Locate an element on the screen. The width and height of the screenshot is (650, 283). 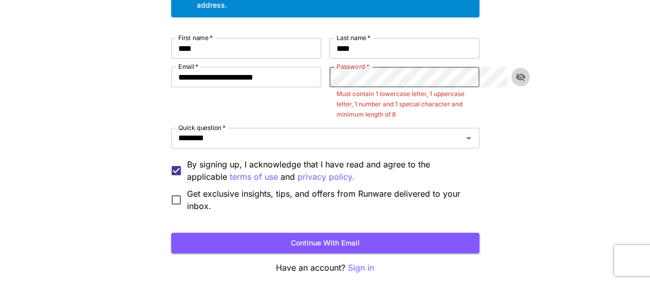
p: terms of use is located at coordinates (254, 177).